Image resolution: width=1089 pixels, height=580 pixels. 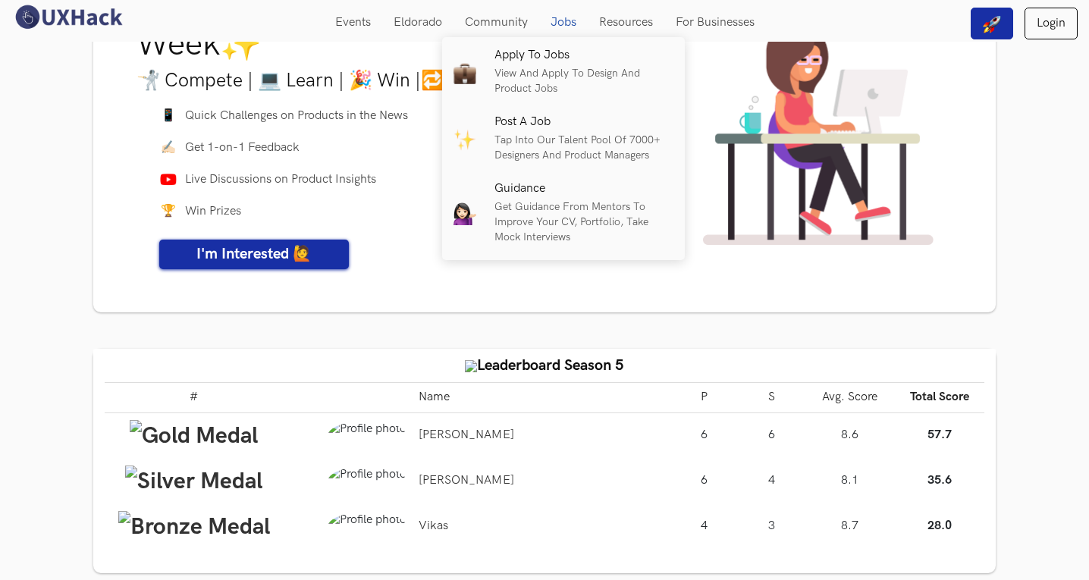 What do you see at coordinates (584, 81) in the screenshot?
I see `p: View and apply to design and product jobs` at bounding box center [584, 81].